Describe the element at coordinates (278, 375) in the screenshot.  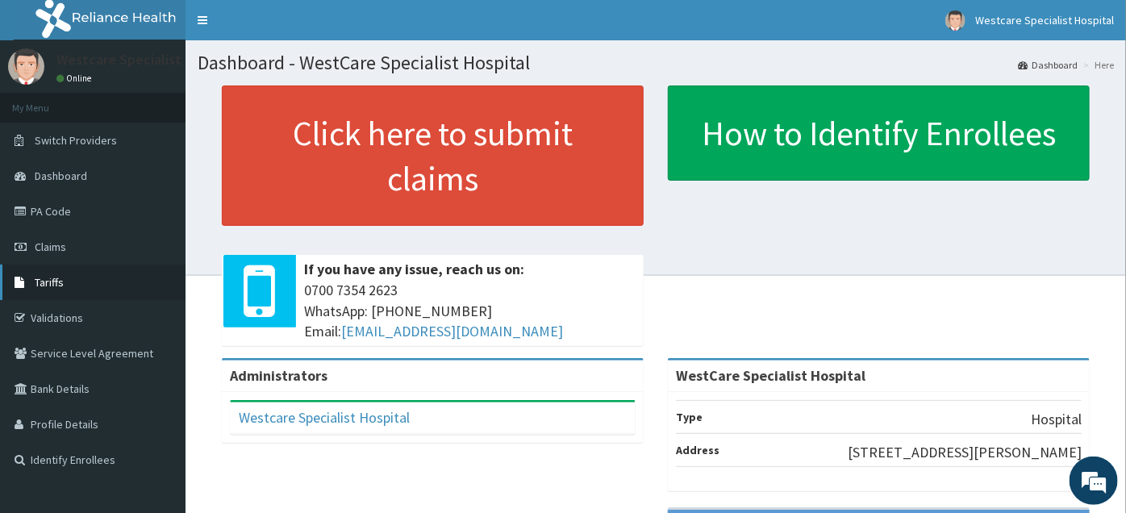
I see `b: Administrators` at that location.